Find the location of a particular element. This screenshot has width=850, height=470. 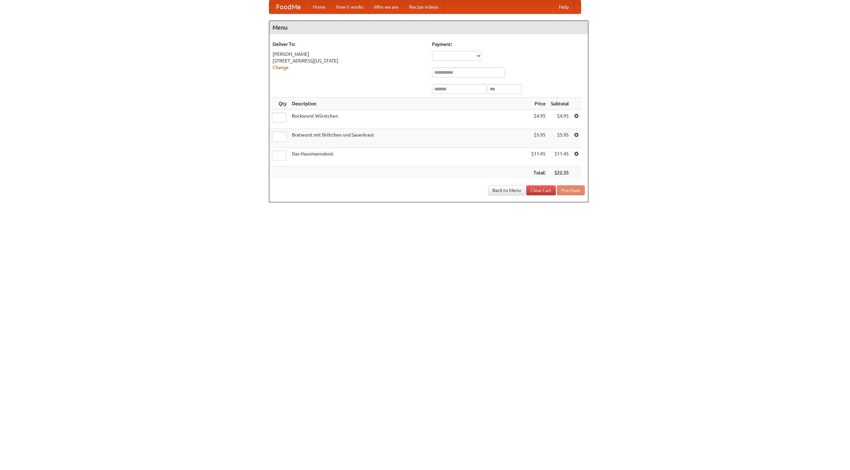

a: Recipe videos is located at coordinates (424, 7).